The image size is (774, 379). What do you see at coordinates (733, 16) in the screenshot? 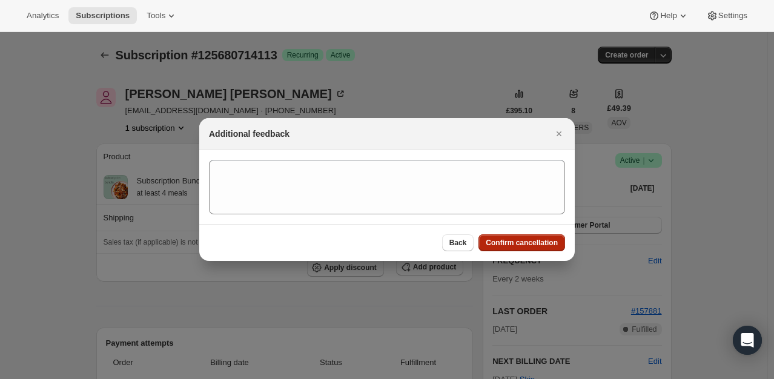
I see `span: Settings` at bounding box center [733, 16].